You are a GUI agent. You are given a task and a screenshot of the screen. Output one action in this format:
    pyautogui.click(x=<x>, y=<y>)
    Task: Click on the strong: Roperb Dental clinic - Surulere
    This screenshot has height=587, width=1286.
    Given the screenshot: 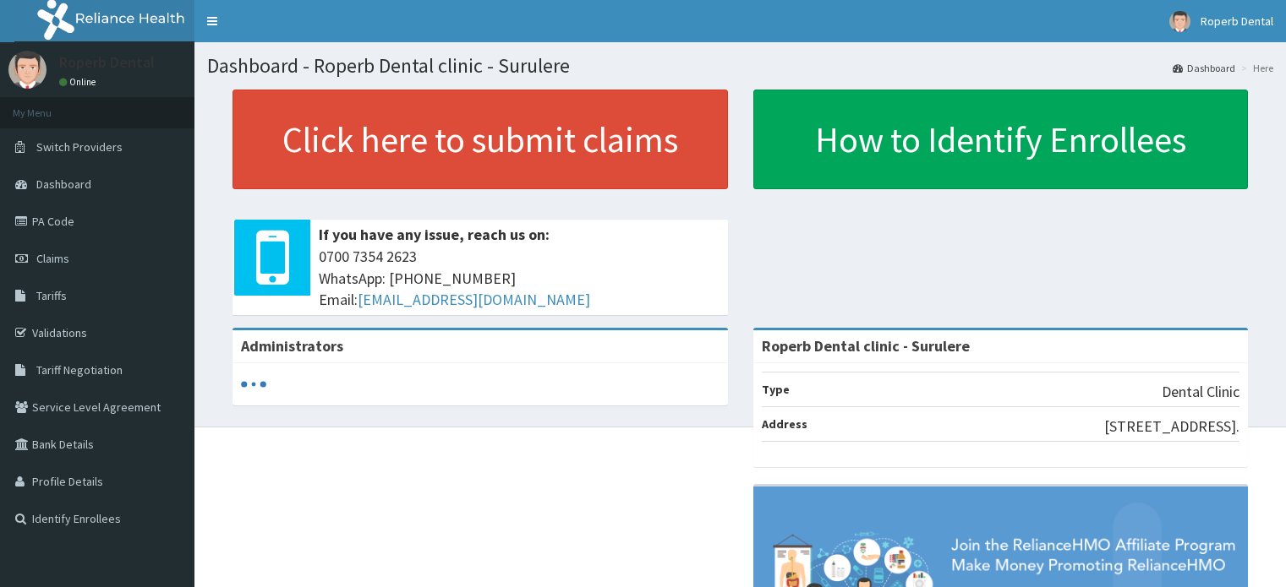 What is the action you would take?
    pyautogui.click(x=866, y=346)
    